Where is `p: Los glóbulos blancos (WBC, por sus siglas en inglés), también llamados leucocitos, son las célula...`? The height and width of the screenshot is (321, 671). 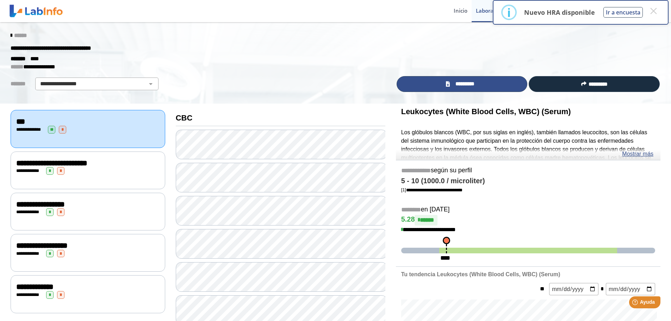 p: Los glóbulos blancos (WBC, por sus siglas en inglés), también llamados leucocitos, son las célula... is located at coordinates (528, 166).